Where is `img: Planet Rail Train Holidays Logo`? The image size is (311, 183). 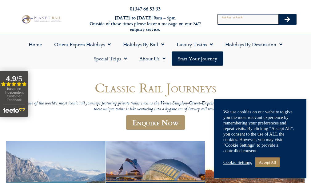 img: Planet Rail Train Holidays Logo is located at coordinates (41, 19).